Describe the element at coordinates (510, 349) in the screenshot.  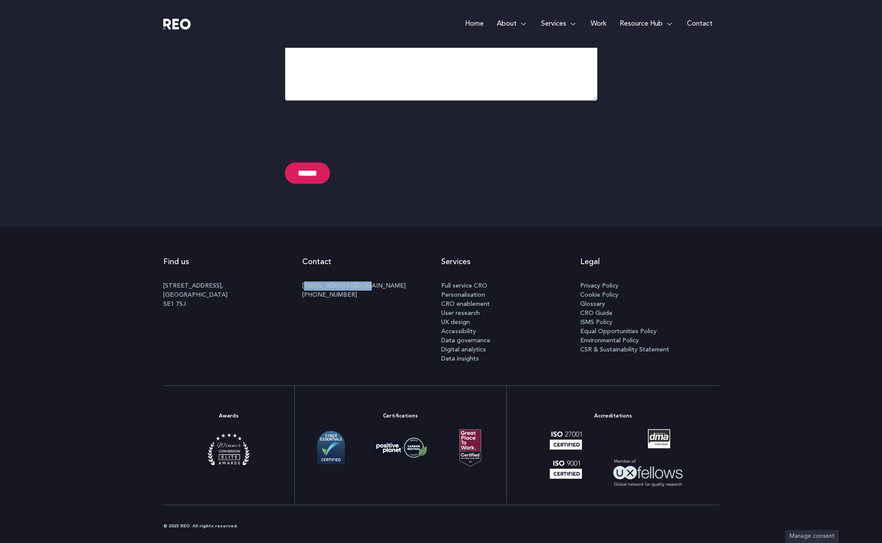
I see `a: Digital analytics` at that location.